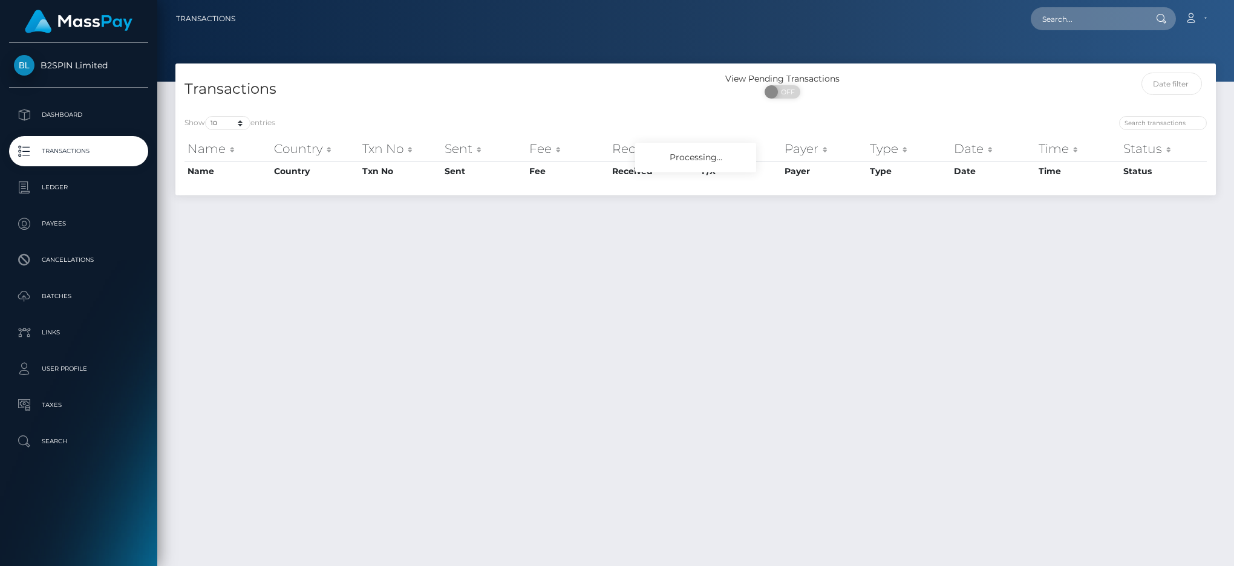  Describe the element at coordinates (79, 297) in the screenshot. I see `p: Batches` at that location.